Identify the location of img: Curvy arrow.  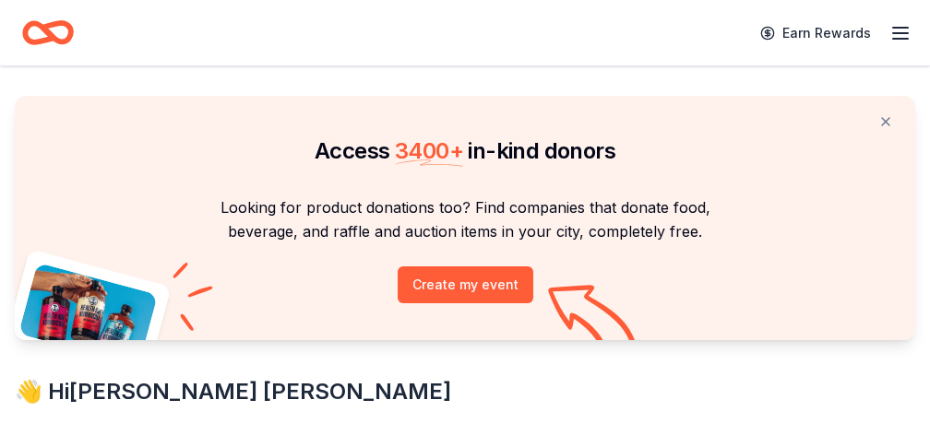
(594, 319).